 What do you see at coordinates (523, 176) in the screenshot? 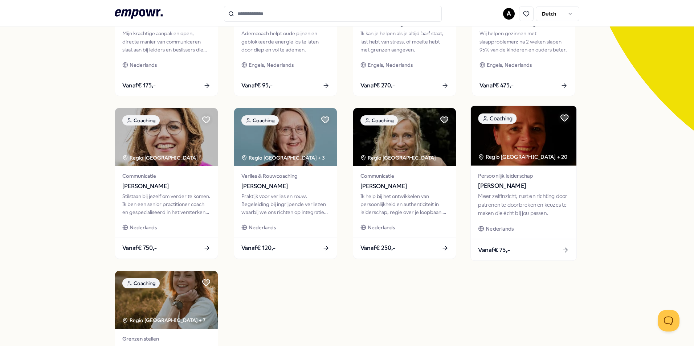
I see `span: Persoonlijk leiderschap` at bounding box center [523, 176].